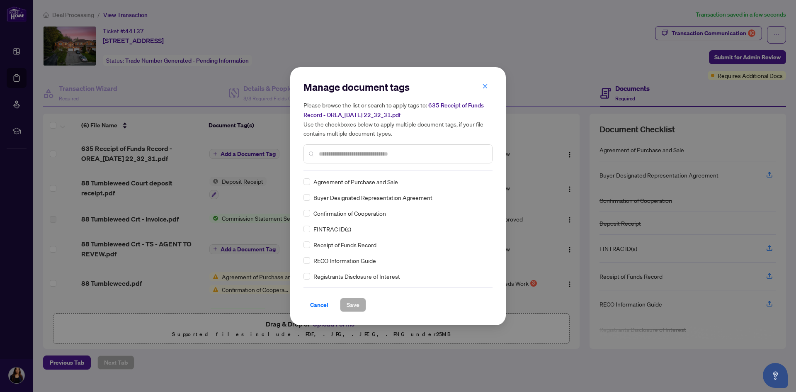 This screenshot has width=796, height=392. Describe the element at coordinates (345, 245) in the screenshot. I see `span: Receipt of Funds Record` at that location.